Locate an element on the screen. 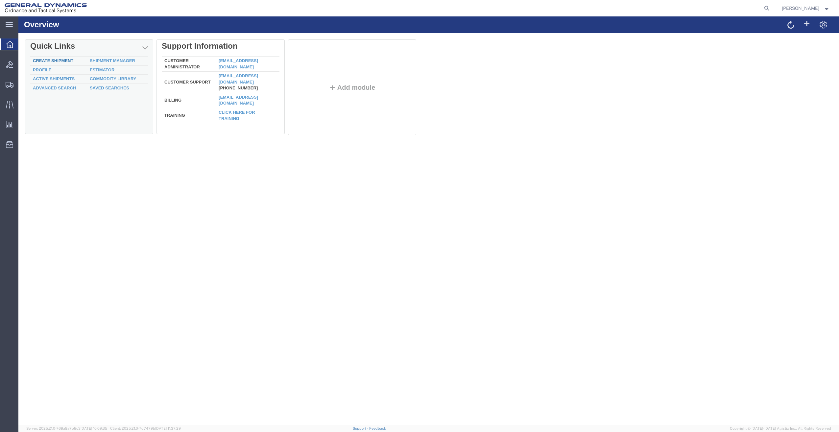 The width and height of the screenshot is (839, 432). a: Feedback is located at coordinates (377, 428).